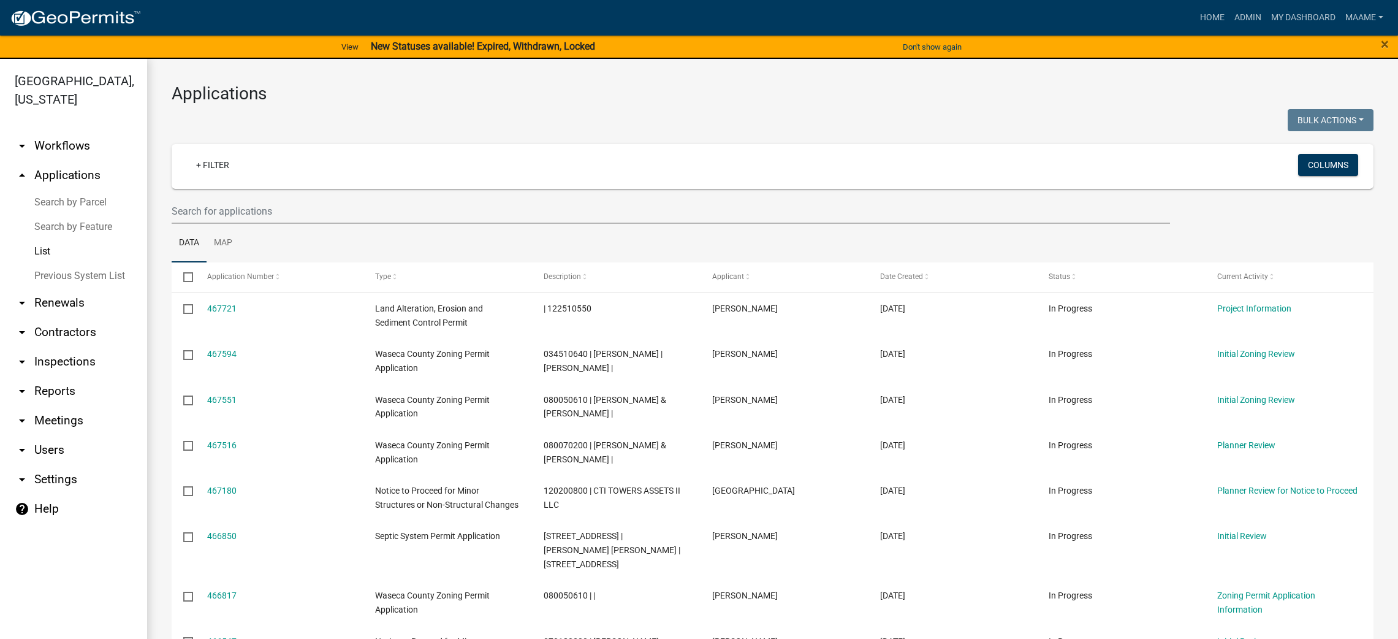  Describe the element at coordinates (1246, 445) in the screenshot. I see `a: Planner Review` at that location.